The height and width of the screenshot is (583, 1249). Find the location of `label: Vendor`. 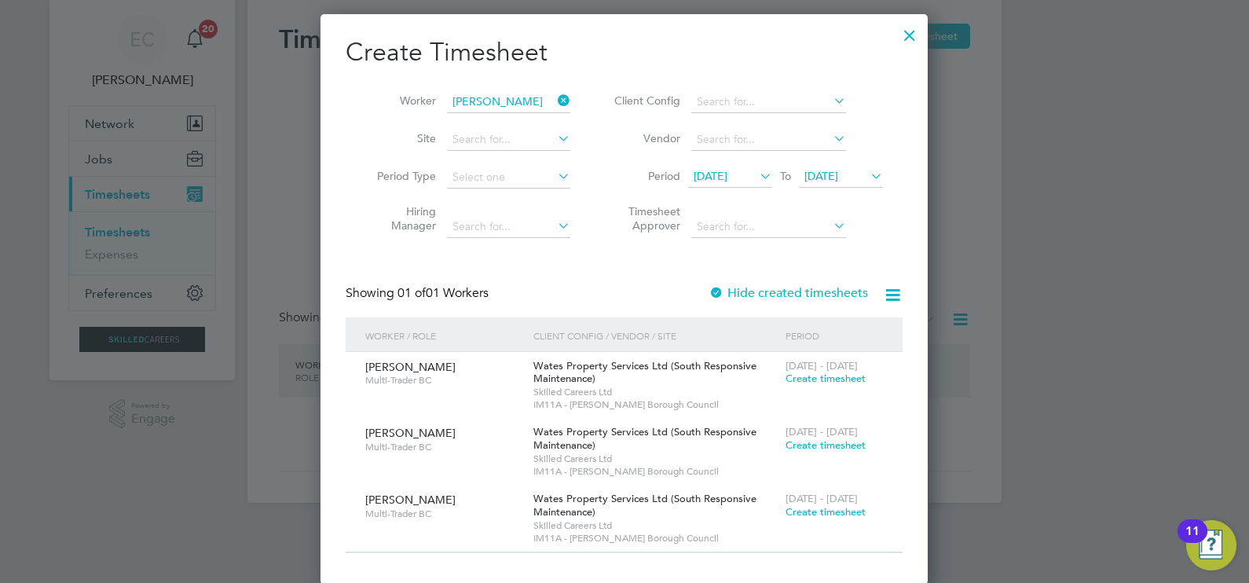

label: Vendor is located at coordinates (645, 138).